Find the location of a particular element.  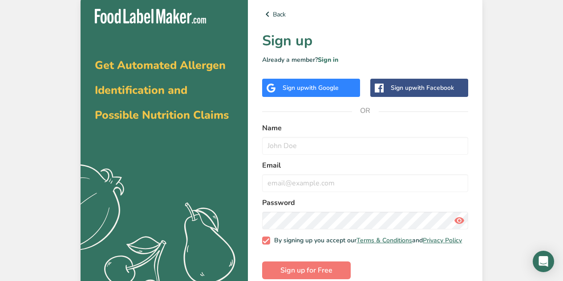

div: Open Intercom Messenger is located at coordinates (543, 261).